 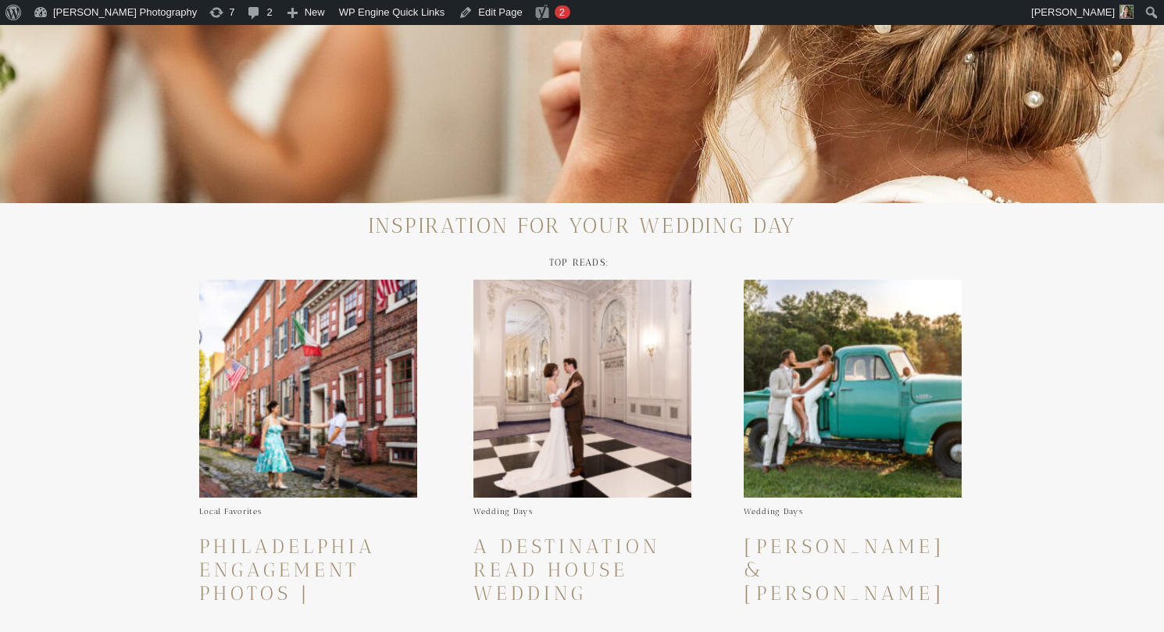 I want to click on a: Local Favorites, so click(x=230, y=512).